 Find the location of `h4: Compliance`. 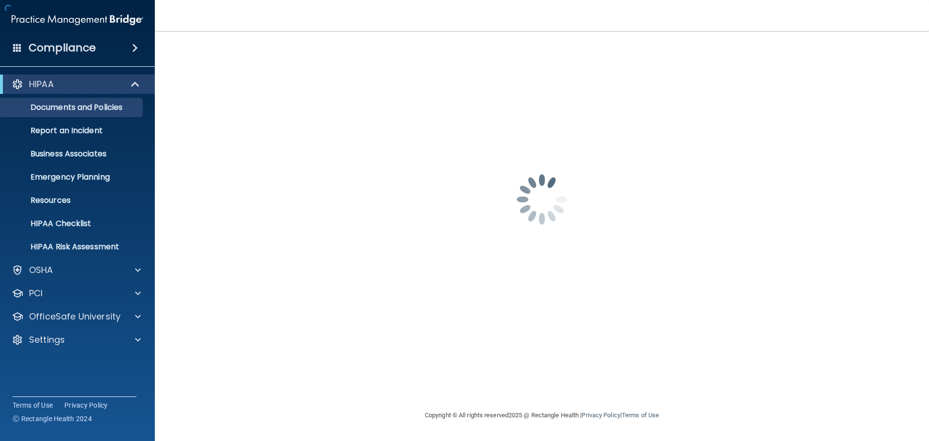

h4: Compliance is located at coordinates (62, 48).